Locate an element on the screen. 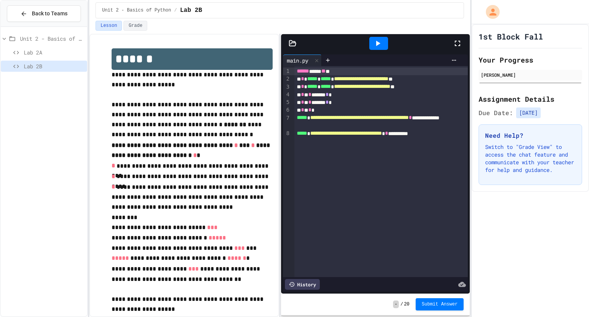 Image resolution: width=589 pixels, height=317 pixels. div: 8 is located at coordinates (287, 137).